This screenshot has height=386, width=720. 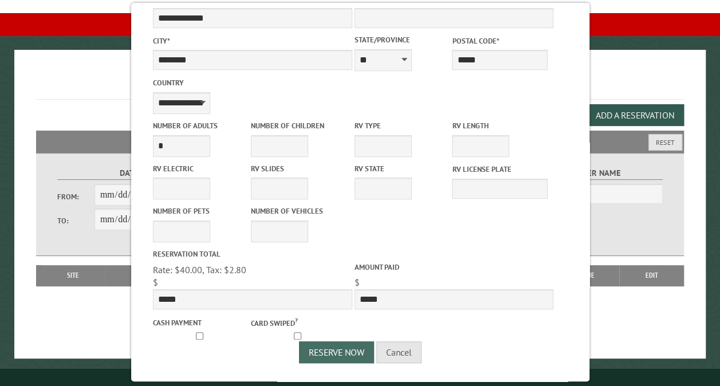 What do you see at coordinates (298, 125) in the screenshot?
I see `label: Number of Children` at bounding box center [298, 125].